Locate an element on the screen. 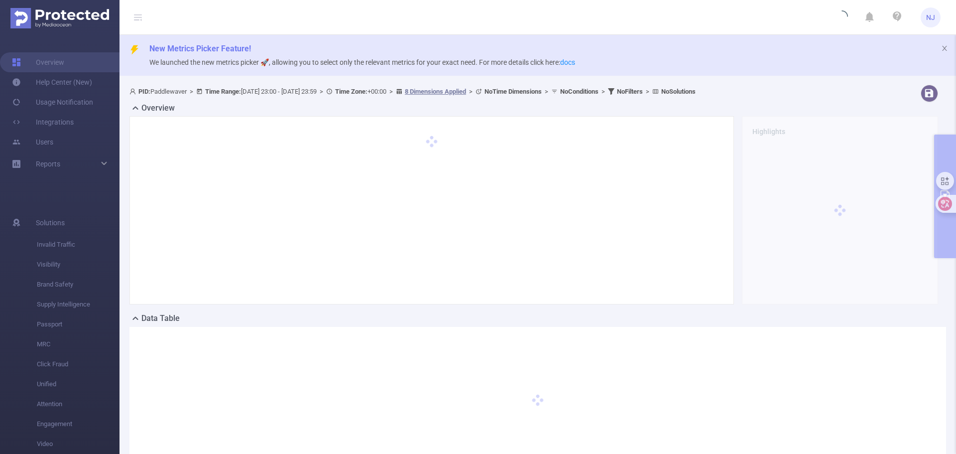 Image resolution: width=956 pixels, height=454 pixels. a: Usage Notification is located at coordinates (52, 102).